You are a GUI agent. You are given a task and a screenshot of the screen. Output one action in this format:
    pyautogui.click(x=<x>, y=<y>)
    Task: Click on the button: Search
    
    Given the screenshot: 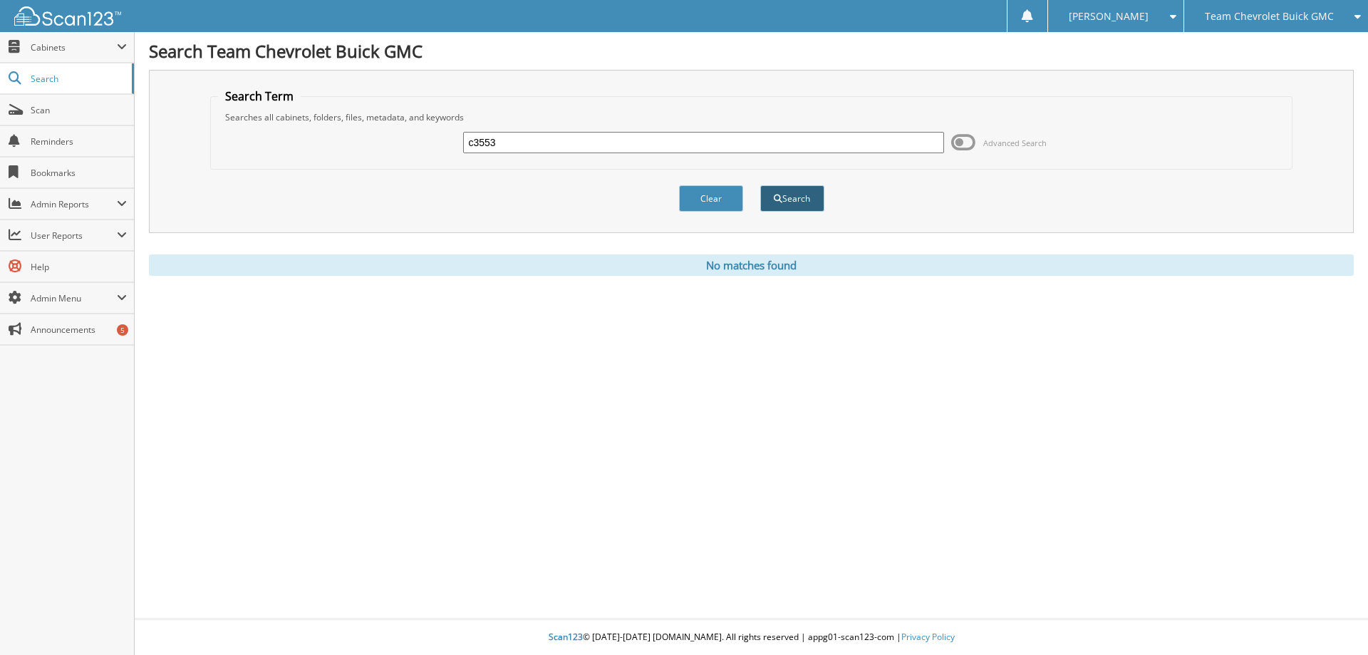 What is the action you would take?
    pyautogui.click(x=792, y=198)
    